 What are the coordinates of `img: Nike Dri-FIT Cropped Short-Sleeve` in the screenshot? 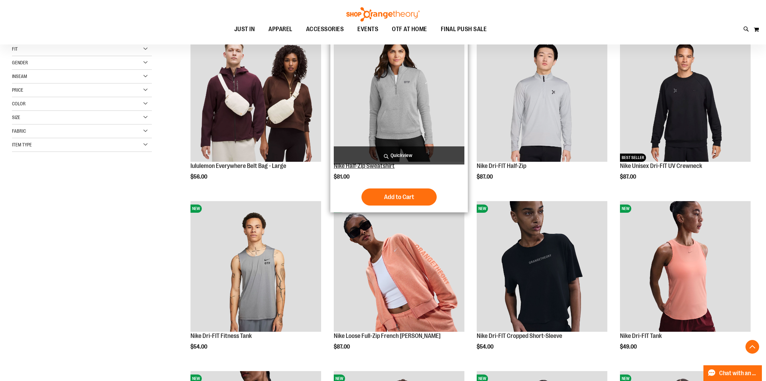 It's located at (542, 267).